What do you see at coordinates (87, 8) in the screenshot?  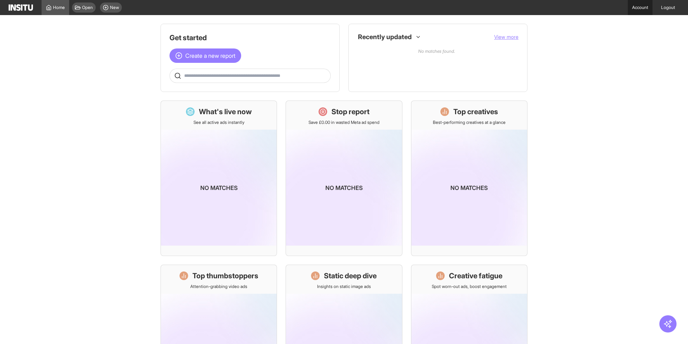 I see `span: Open` at bounding box center [87, 8].